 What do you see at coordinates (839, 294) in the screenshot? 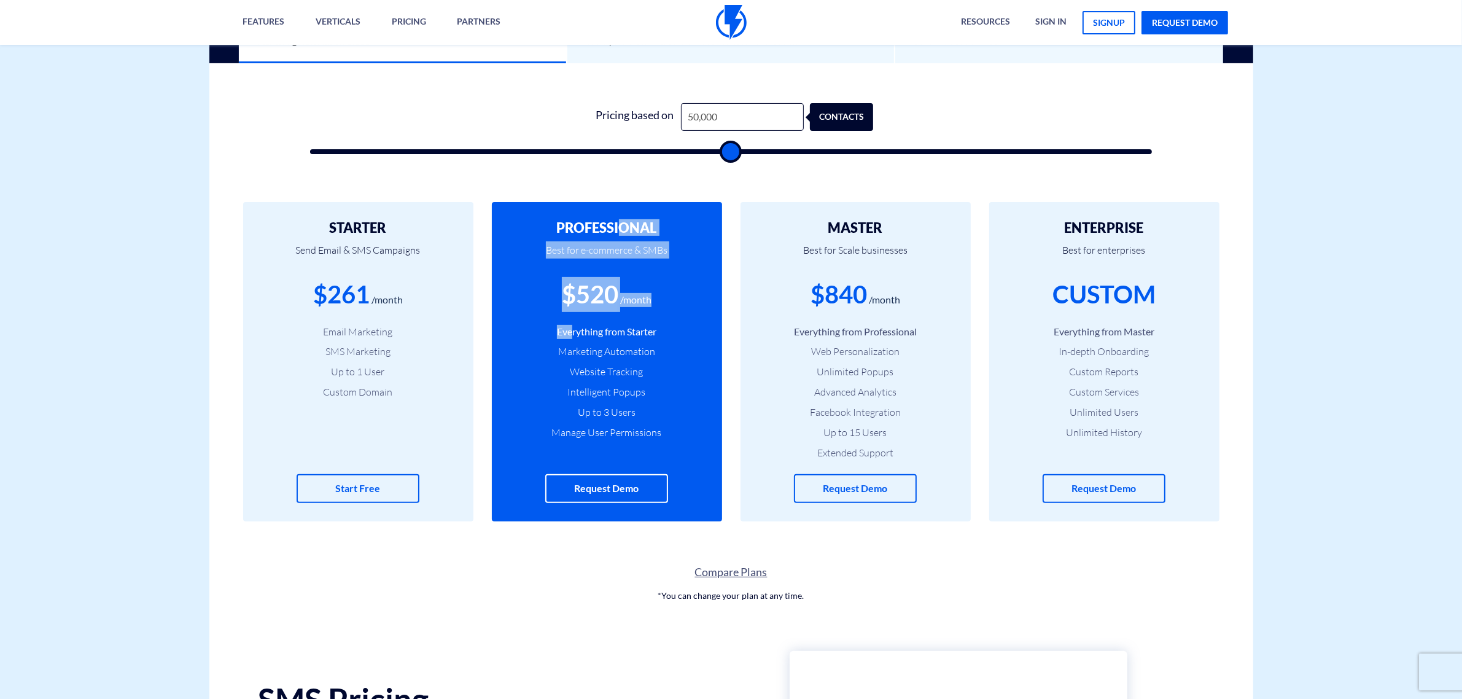
I see `div: $840` at bounding box center [839, 294].